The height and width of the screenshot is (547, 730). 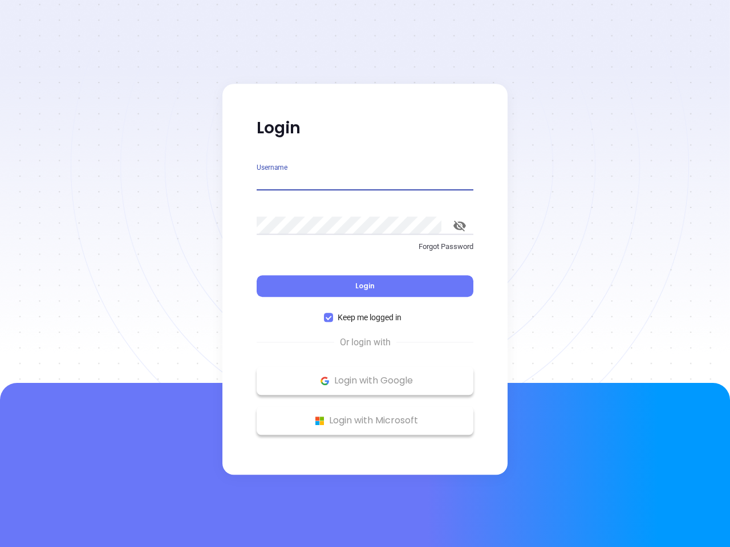 What do you see at coordinates (365, 286) in the screenshot?
I see `span: Login` at bounding box center [365, 286].